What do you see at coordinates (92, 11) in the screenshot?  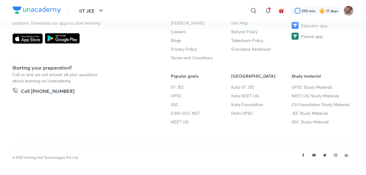 I see `button: IIT JEE` at bounding box center [92, 11].